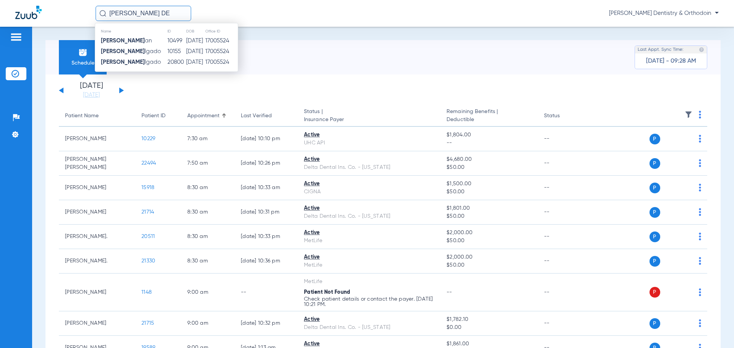 This screenshot has width=734, height=348. What do you see at coordinates (489, 135) in the screenshot?
I see `span: $1,804.00` at bounding box center [489, 135].